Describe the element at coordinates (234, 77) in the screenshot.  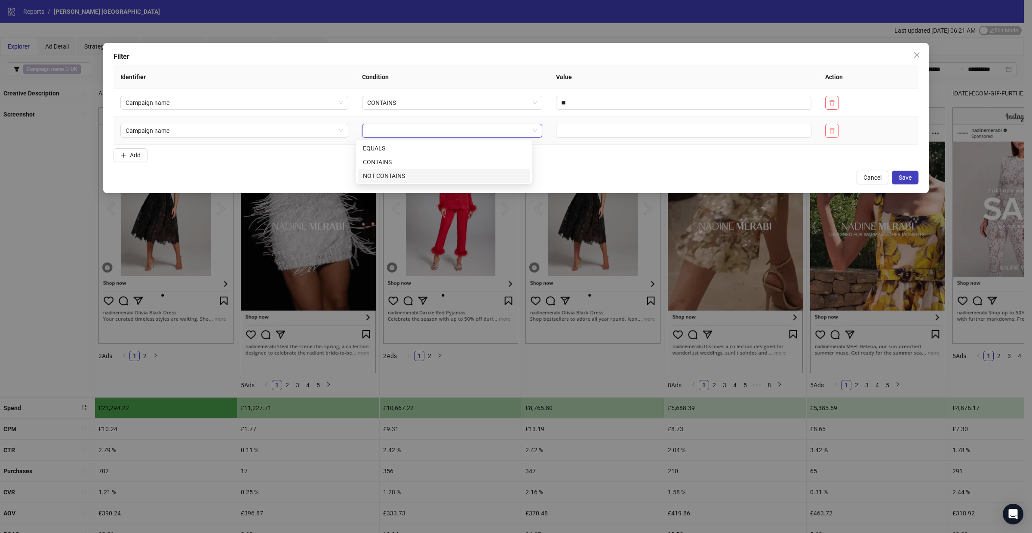
I see `th: Identifier` at that location.